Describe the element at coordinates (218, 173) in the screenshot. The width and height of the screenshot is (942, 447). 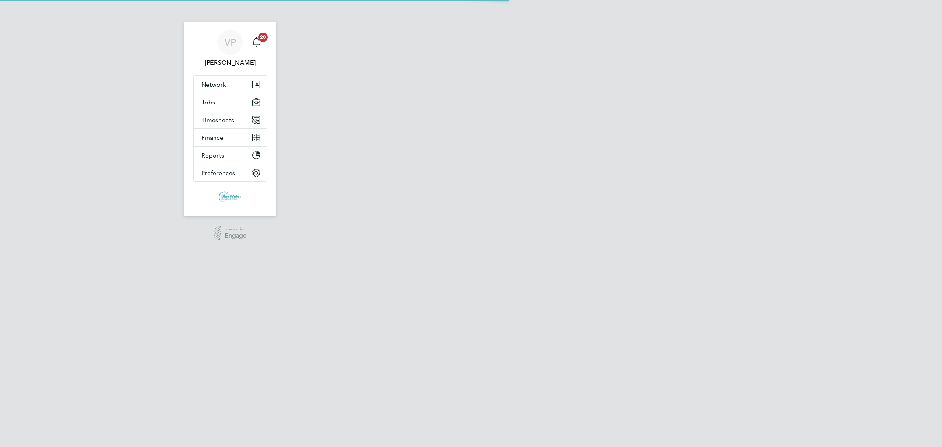
I see `span: Preferences` at that location.